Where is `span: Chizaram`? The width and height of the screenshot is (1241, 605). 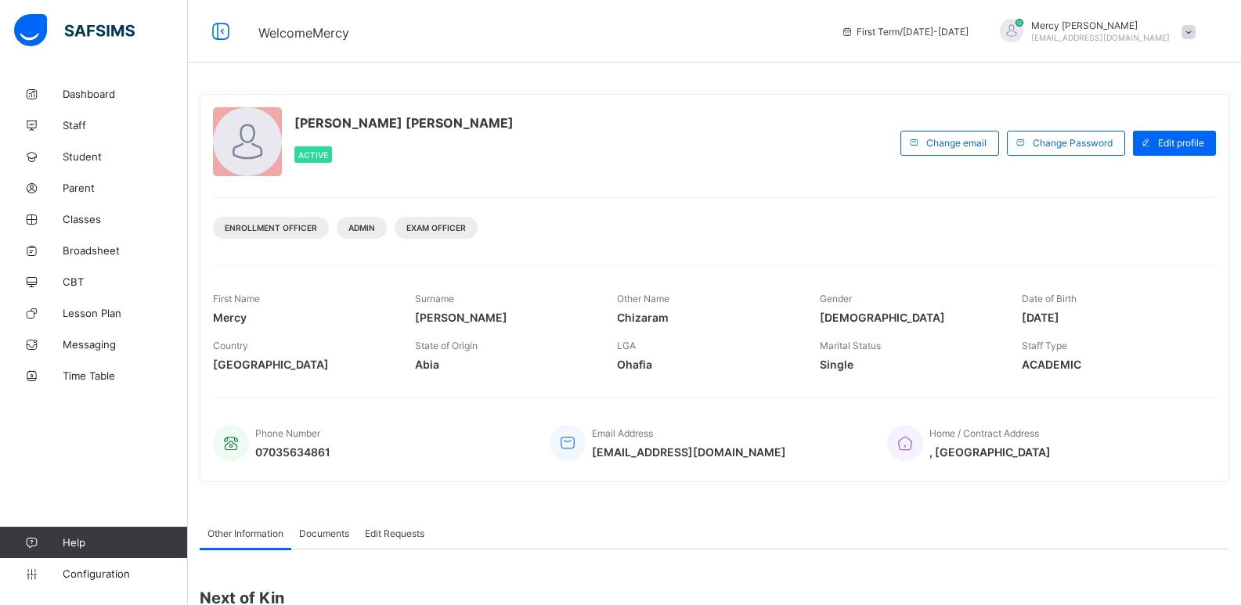 span: Chizaram is located at coordinates (706, 317).